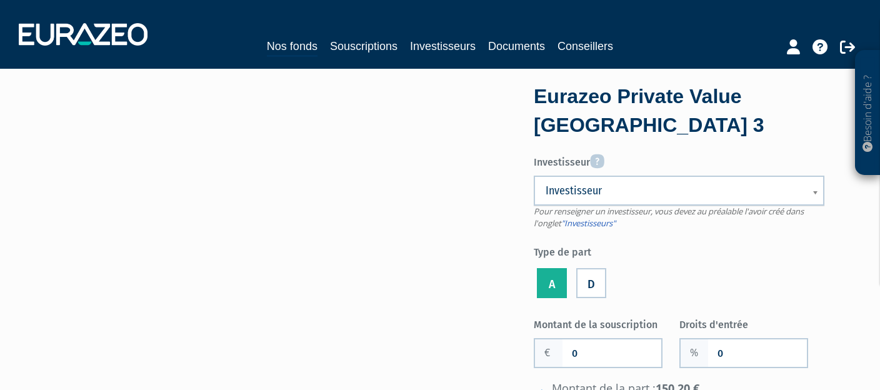 Image resolution: width=880 pixels, height=390 pixels. I want to click on input: Frais d'entrée, so click(758, 353).